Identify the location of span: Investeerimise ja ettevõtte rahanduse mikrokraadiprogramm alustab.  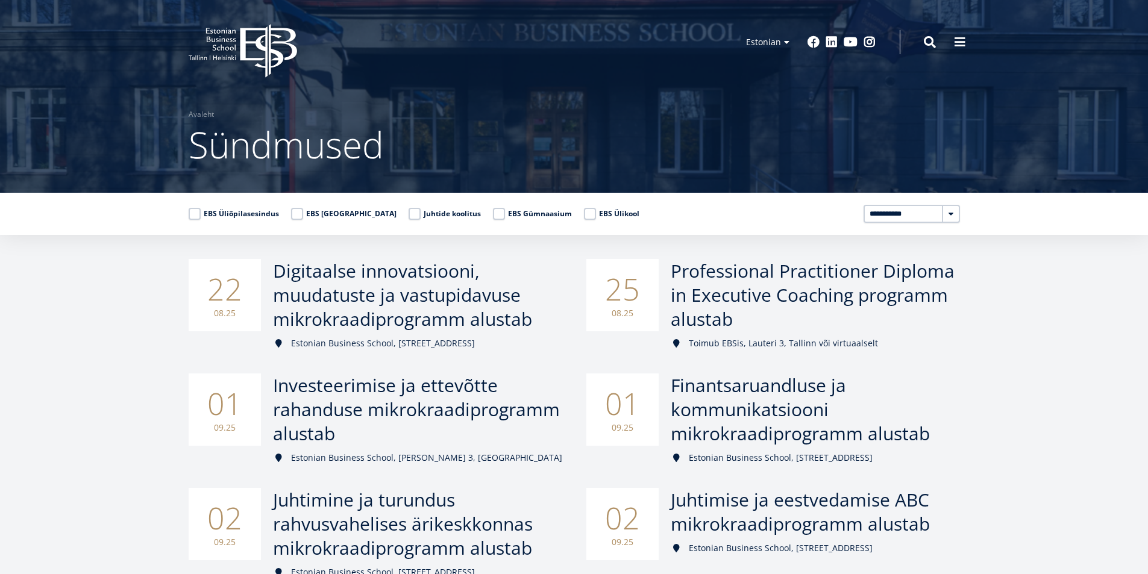
(416, 409).